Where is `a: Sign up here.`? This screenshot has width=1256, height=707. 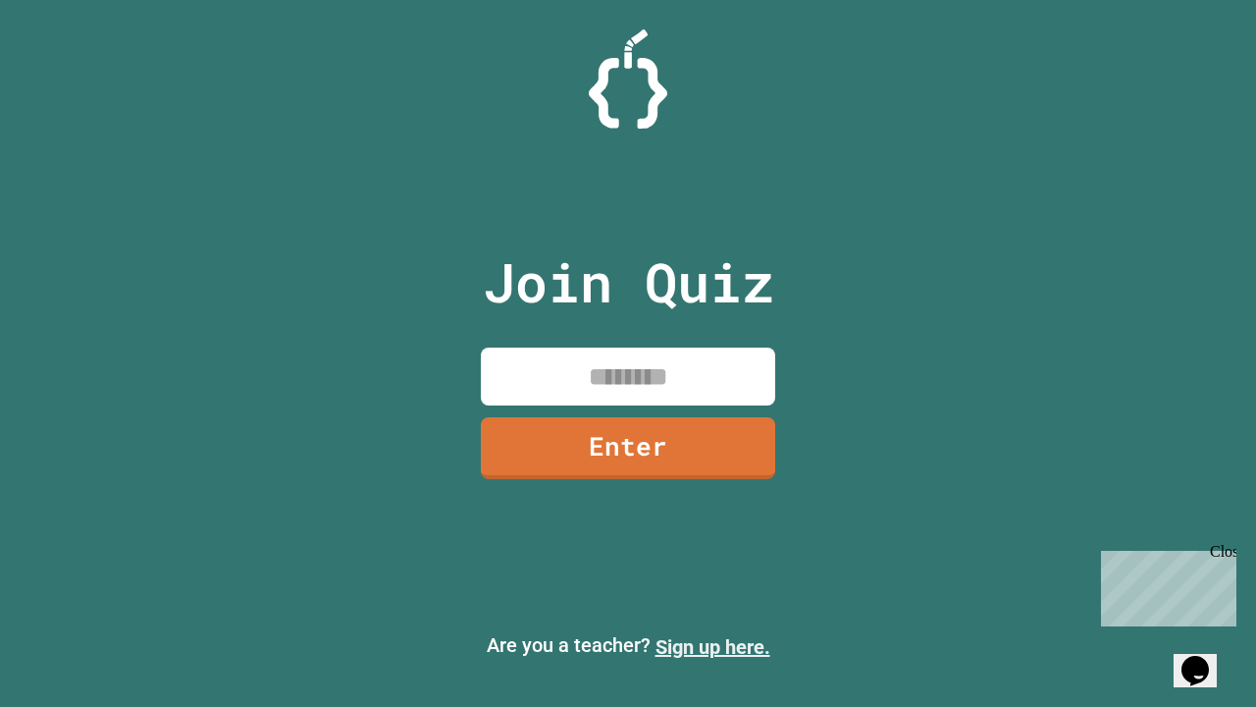 a: Sign up here. is located at coordinates (713, 647).